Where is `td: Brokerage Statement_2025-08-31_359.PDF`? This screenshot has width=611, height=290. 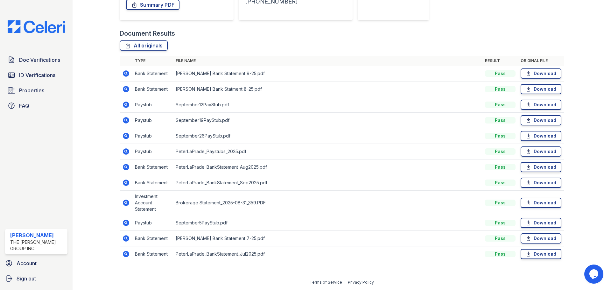 td: Brokerage Statement_2025-08-31_359.PDF is located at coordinates (328, 203).